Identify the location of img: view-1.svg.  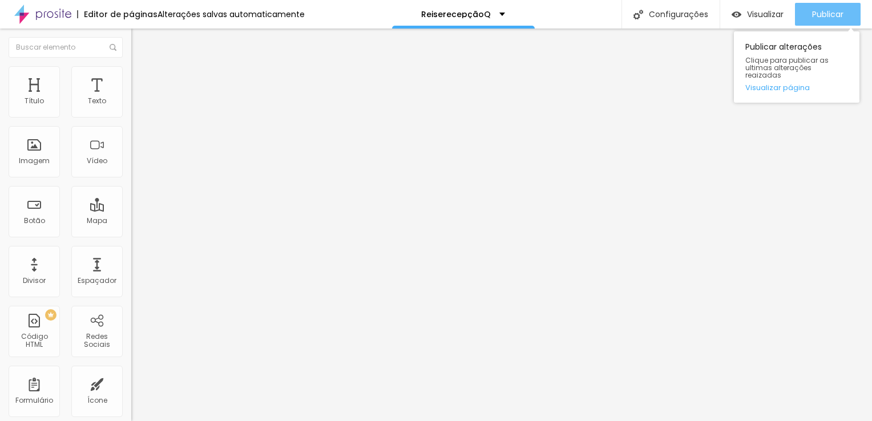
(736, 14).